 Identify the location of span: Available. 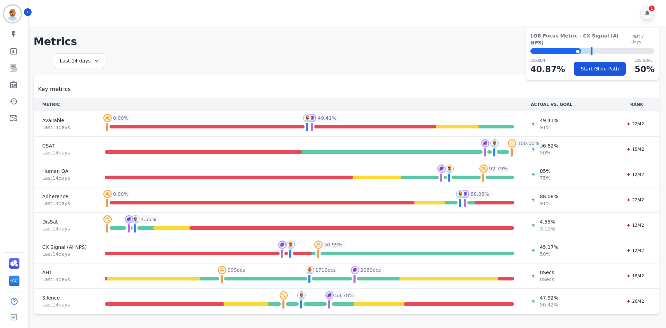
(65, 120).